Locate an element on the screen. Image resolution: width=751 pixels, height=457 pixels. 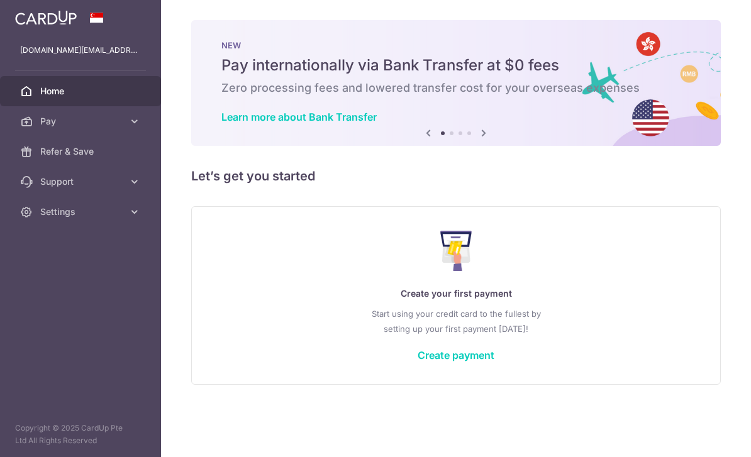
img: Make Payment is located at coordinates (456, 251).